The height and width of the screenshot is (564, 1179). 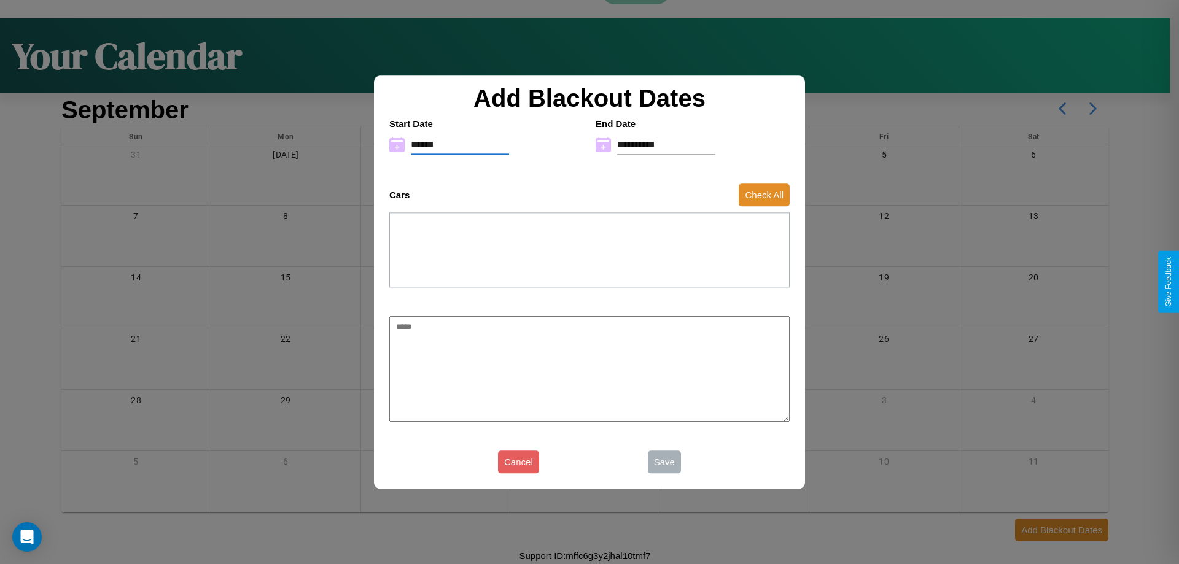 What do you see at coordinates (486, 123) in the screenshot?
I see `h4: Start Date` at bounding box center [486, 123].